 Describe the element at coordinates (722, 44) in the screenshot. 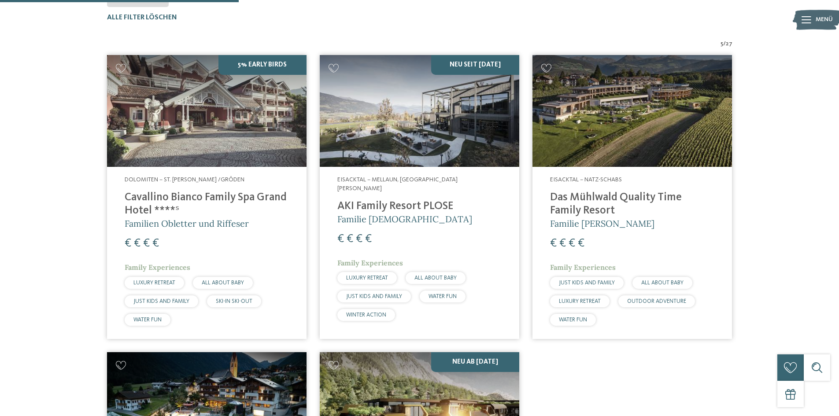

I see `span: 5` at that location.